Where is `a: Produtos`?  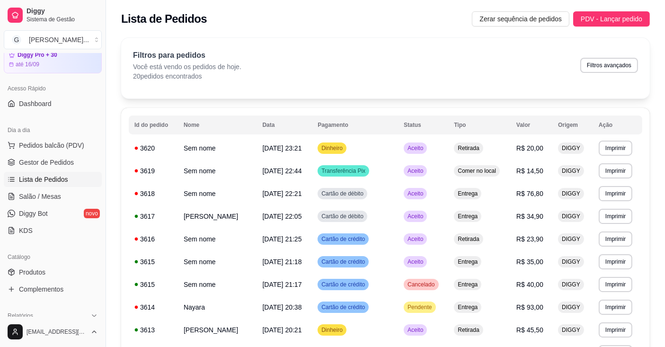 a: Produtos is located at coordinates (53, 272).